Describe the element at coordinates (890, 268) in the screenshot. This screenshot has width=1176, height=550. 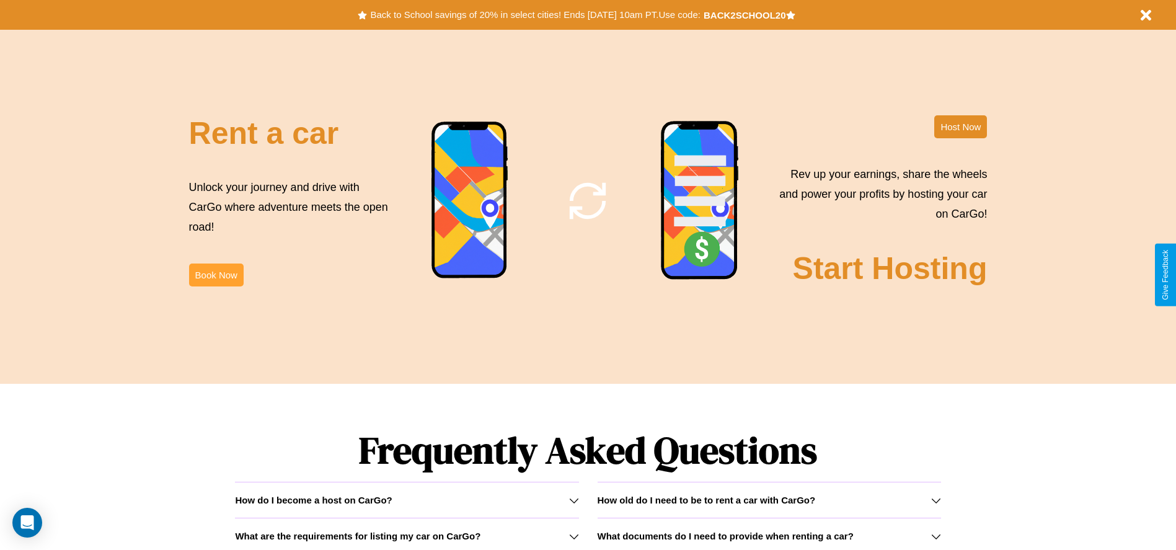
I see `h2: Start Hosting` at that location.